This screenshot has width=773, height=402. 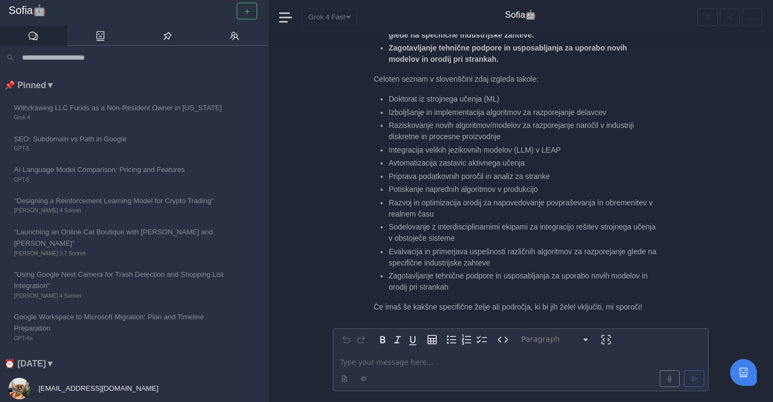 What do you see at coordinates (122, 139) in the screenshot?
I see `span: SEO: Subdomain vs Path in Google` at bounding box center [122, 139].